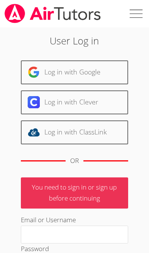 The image size is (149, 253). I want to click on a: Log in with ClassLink, so click(75, 132).